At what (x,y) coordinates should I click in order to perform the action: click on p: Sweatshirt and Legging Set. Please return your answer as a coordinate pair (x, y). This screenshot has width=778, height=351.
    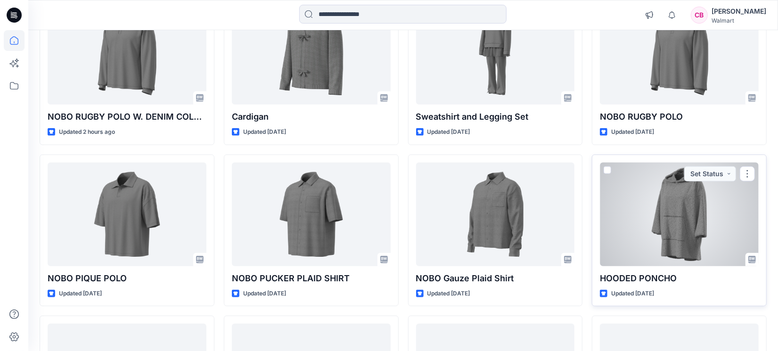
    Looking at the image, I should click on (495, 117).